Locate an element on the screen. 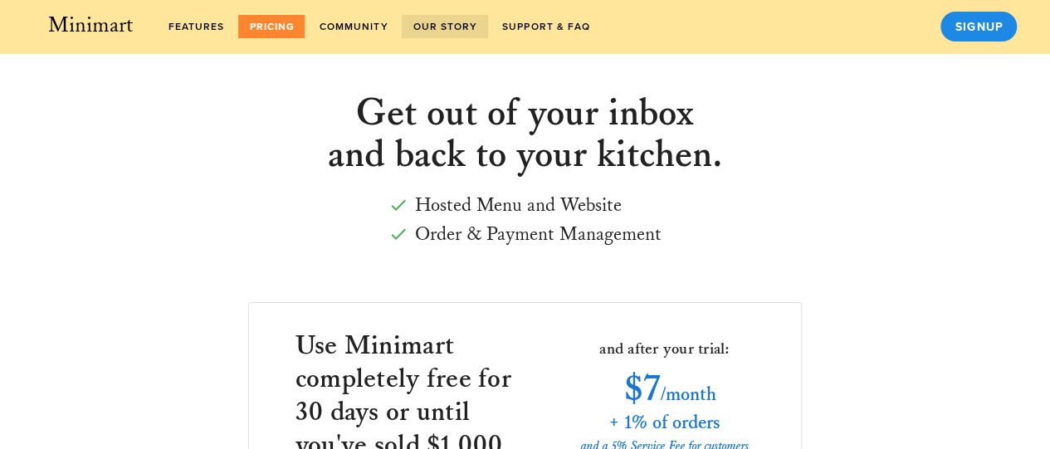 Image resolution: width=1050 pixels, height=449 pixels. span: Community is located at coordinates (354, 27).